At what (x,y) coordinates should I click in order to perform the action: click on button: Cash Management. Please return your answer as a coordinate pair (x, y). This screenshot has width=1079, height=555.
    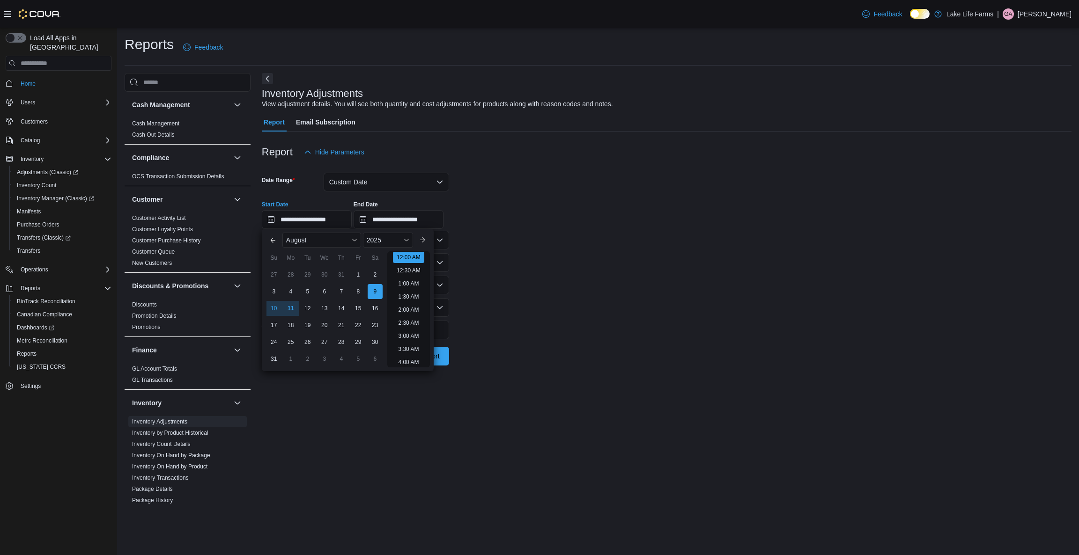
    Looking at the image, I should click on (181, 105).